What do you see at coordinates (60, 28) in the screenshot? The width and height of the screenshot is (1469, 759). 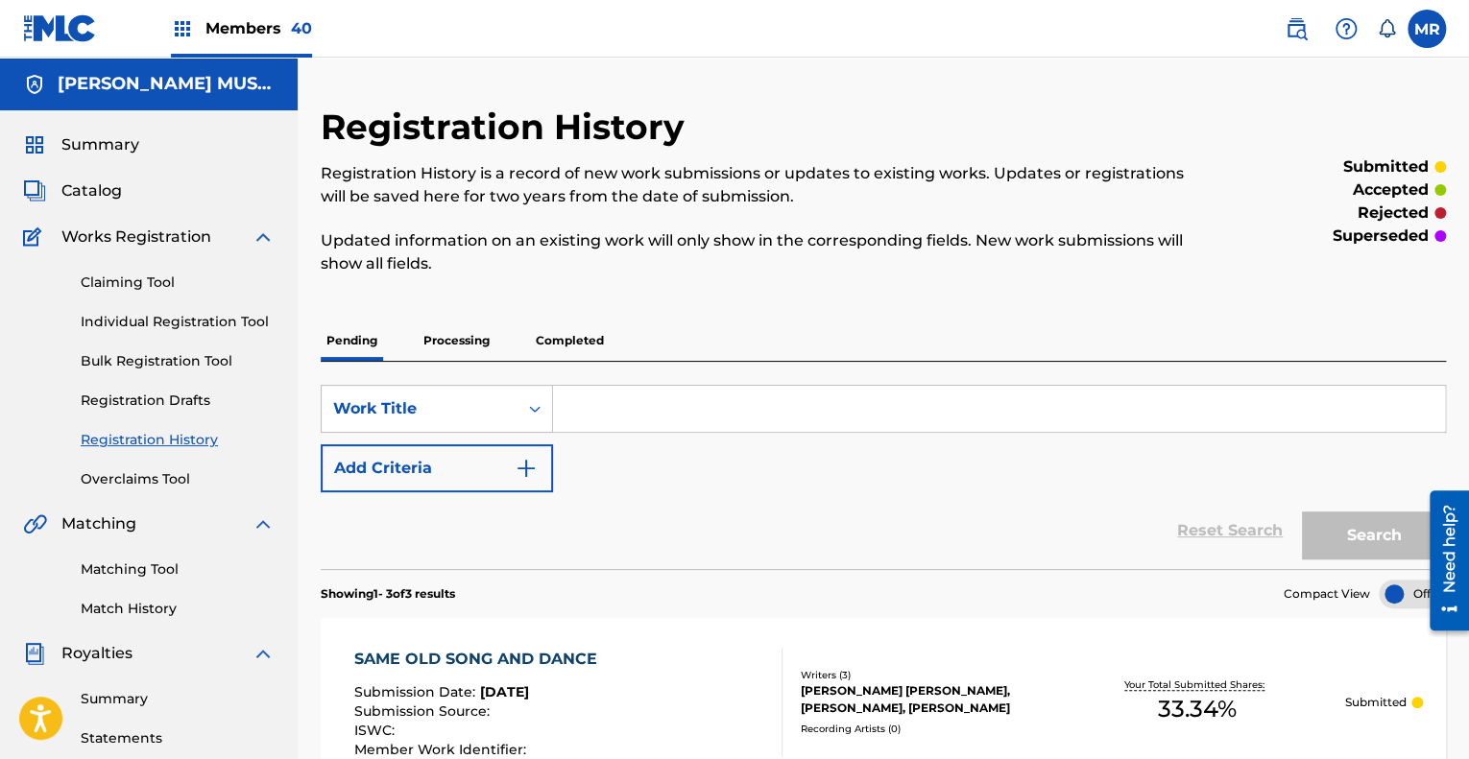 I see `img: MLC Logo` at bounding box center [60, 28].